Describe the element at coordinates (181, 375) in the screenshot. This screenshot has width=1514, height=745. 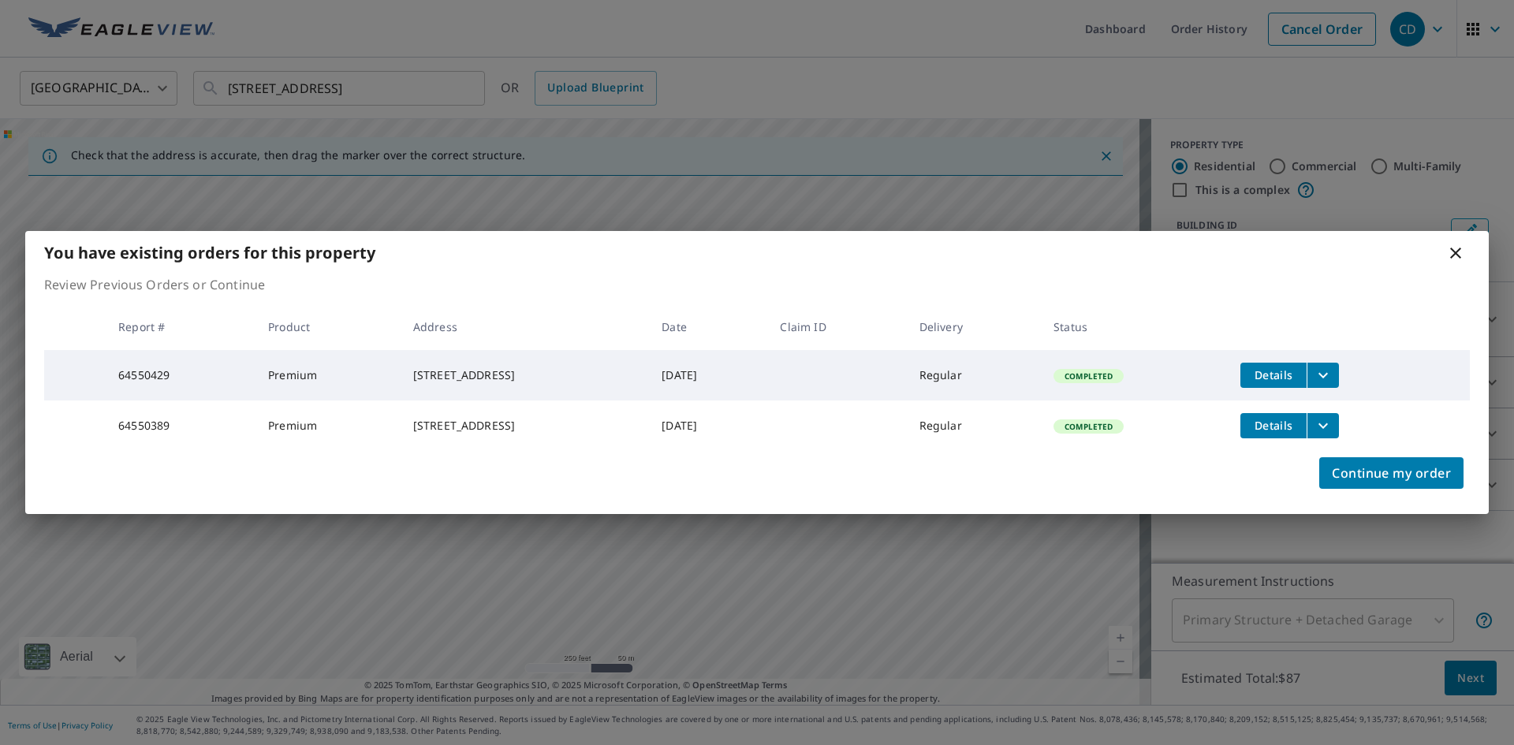
I see `td: 64550429` at that location.